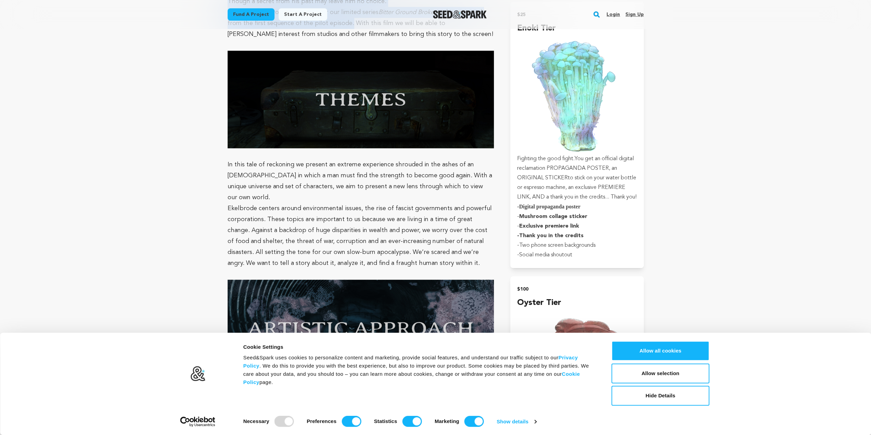 This screenshot has width=871, height=435. I want to click on h4: Oyster Tier, so click(577, 303).